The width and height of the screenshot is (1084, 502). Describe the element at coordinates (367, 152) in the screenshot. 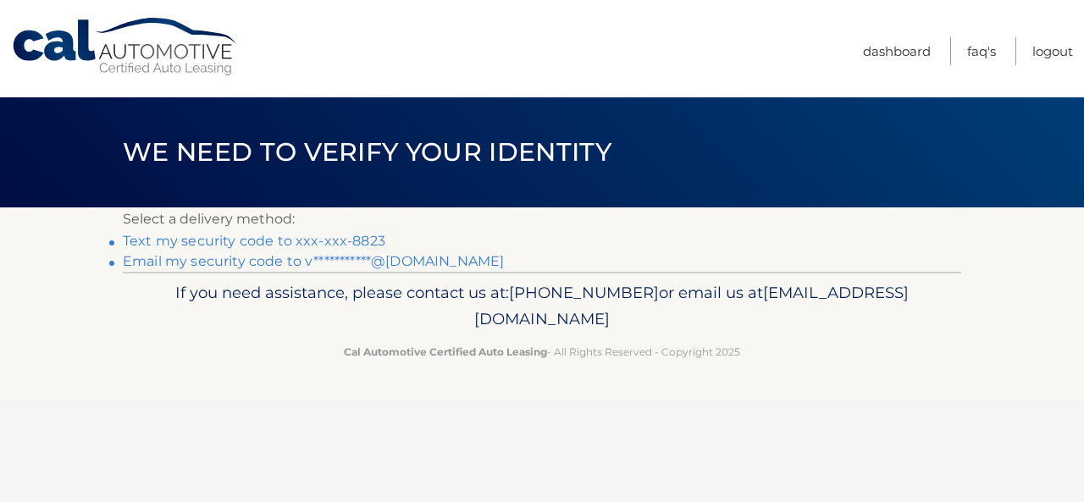

I see `span: We need to verify your identity` at that location.